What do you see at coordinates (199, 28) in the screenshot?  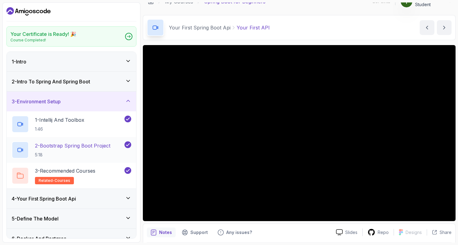 I see `p: Your First Spring Boot Api` at bounding box center [199, 28].